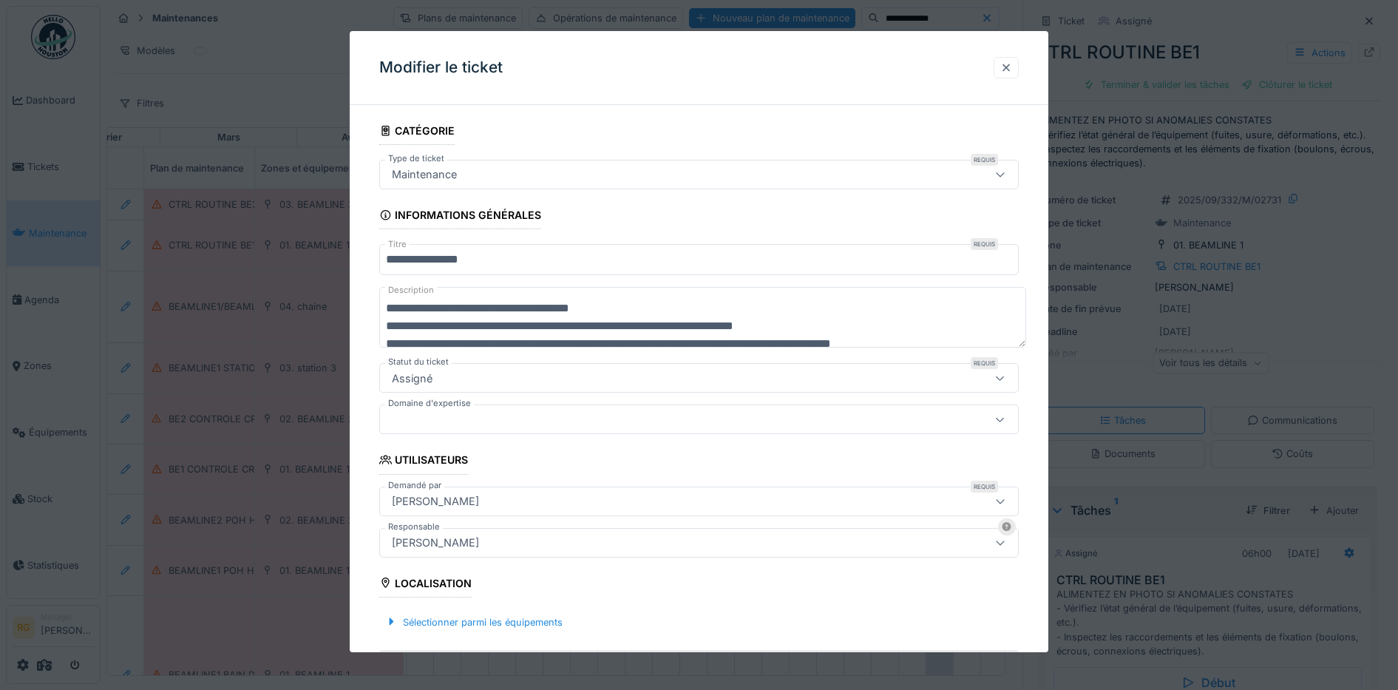 The width and height of the screenshot is (1398, 690). I want to click on div: Informations générales, so click(461, 217).